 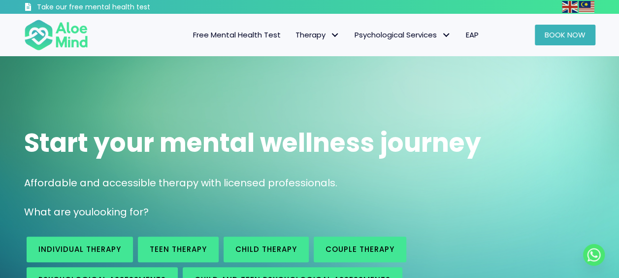 I want to click on a: Free Mental Health Test, so click(x=237, y=35).